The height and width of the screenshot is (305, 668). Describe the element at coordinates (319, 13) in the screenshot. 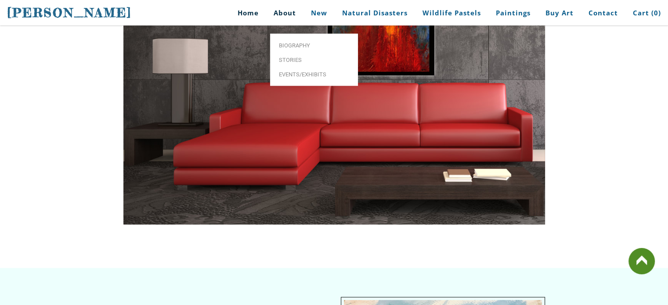

I see `a: New` at that location.